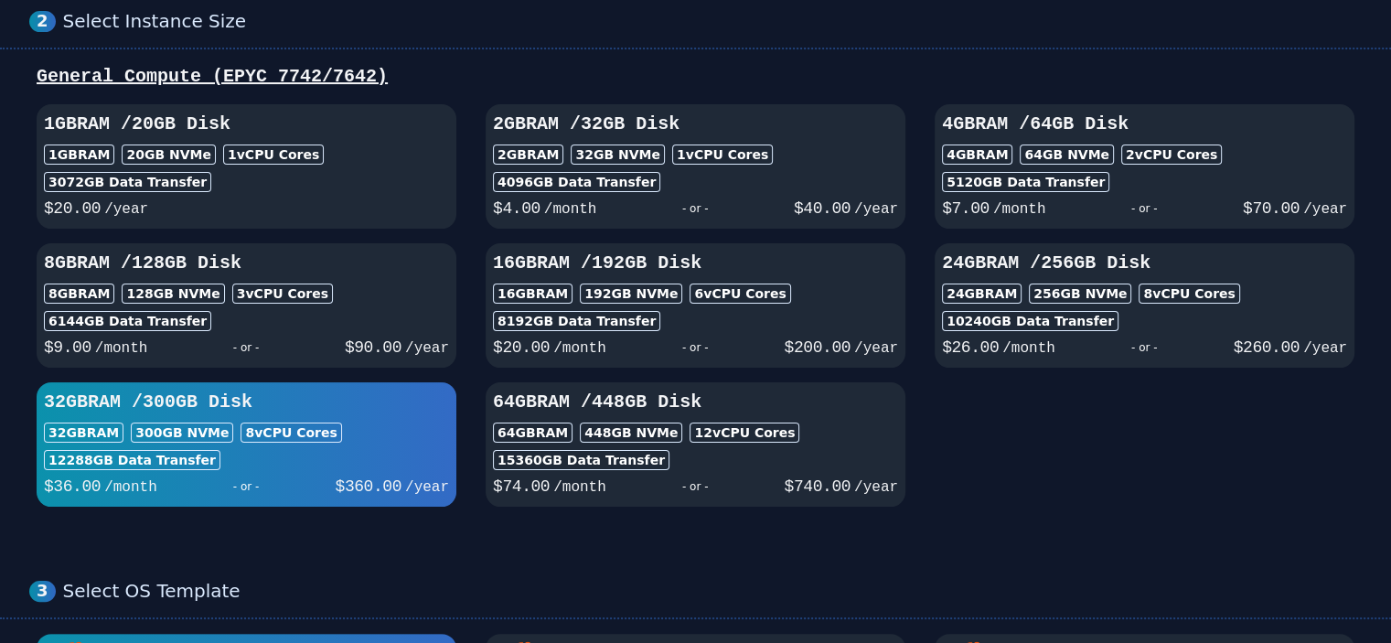  Describe the element at coordinates (695, 124) in the screenshot. I see `h3: 2GB RAM / 32 GB Disk` at that location.